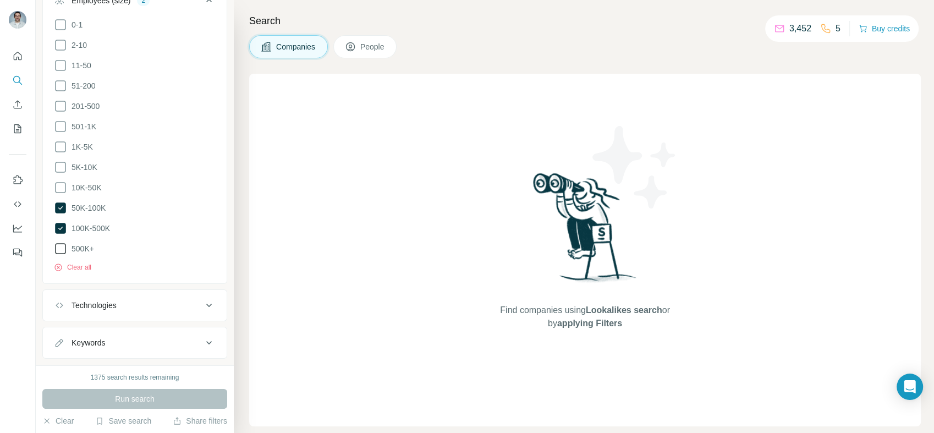 This screenshot has width=934, height=433. Describe the element at coordinates (58, 421) in the screenshot. I see `button: Clear` at that location.